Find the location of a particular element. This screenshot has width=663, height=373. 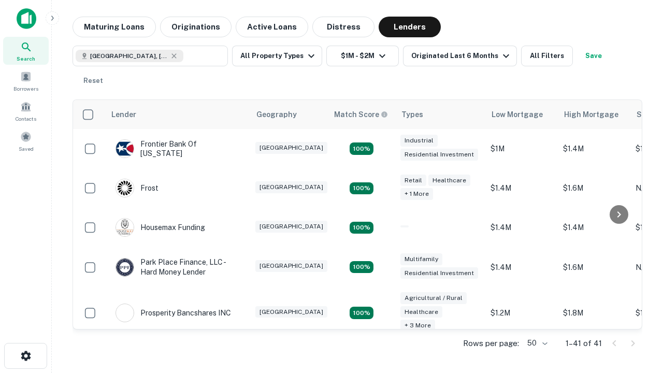

a: Borrowers is located at coordinates (26, 81).